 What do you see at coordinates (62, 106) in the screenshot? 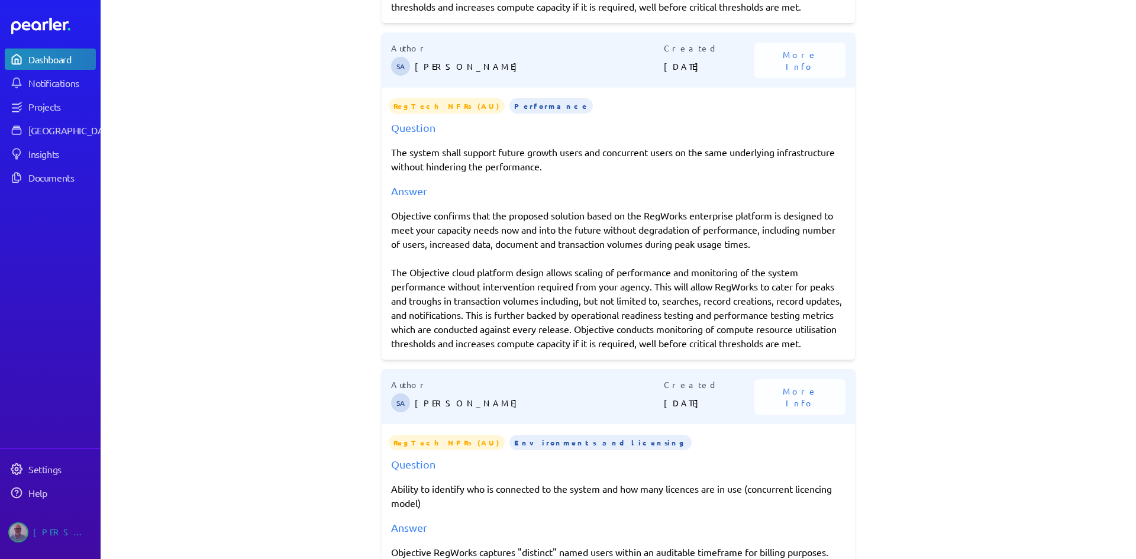
I see `div: Projects` at bounding box center [62, 106].